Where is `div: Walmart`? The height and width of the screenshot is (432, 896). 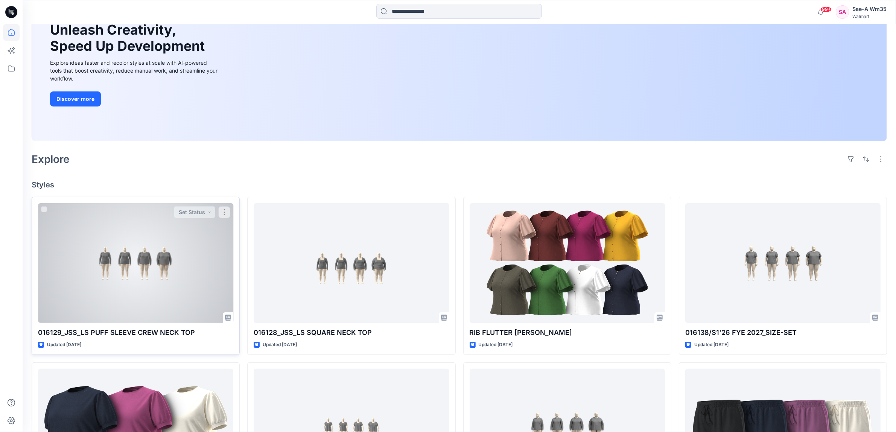
div: Walmart is located at coordinates (870, 16).